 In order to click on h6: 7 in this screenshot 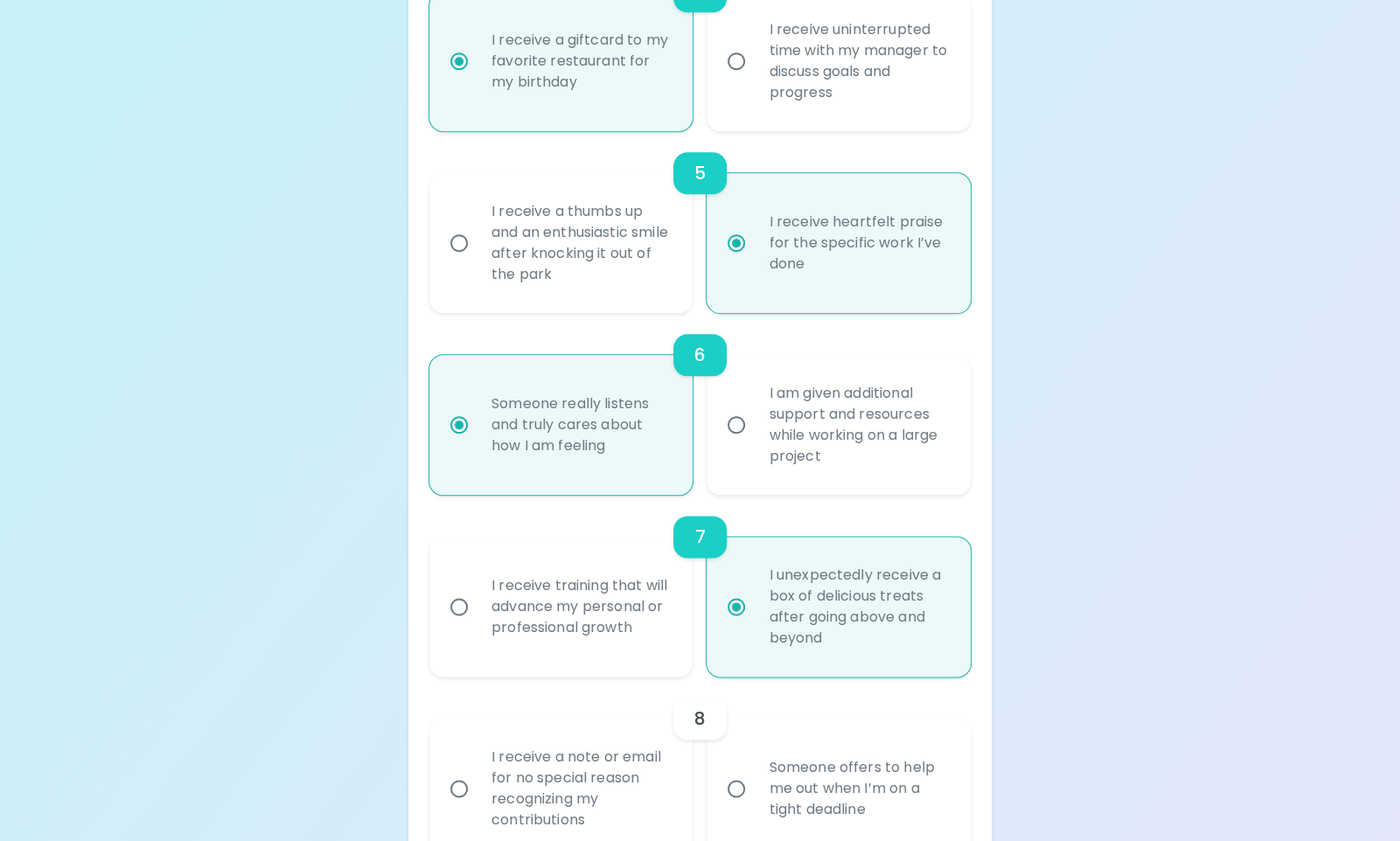, I will do `click(700, 537)`.